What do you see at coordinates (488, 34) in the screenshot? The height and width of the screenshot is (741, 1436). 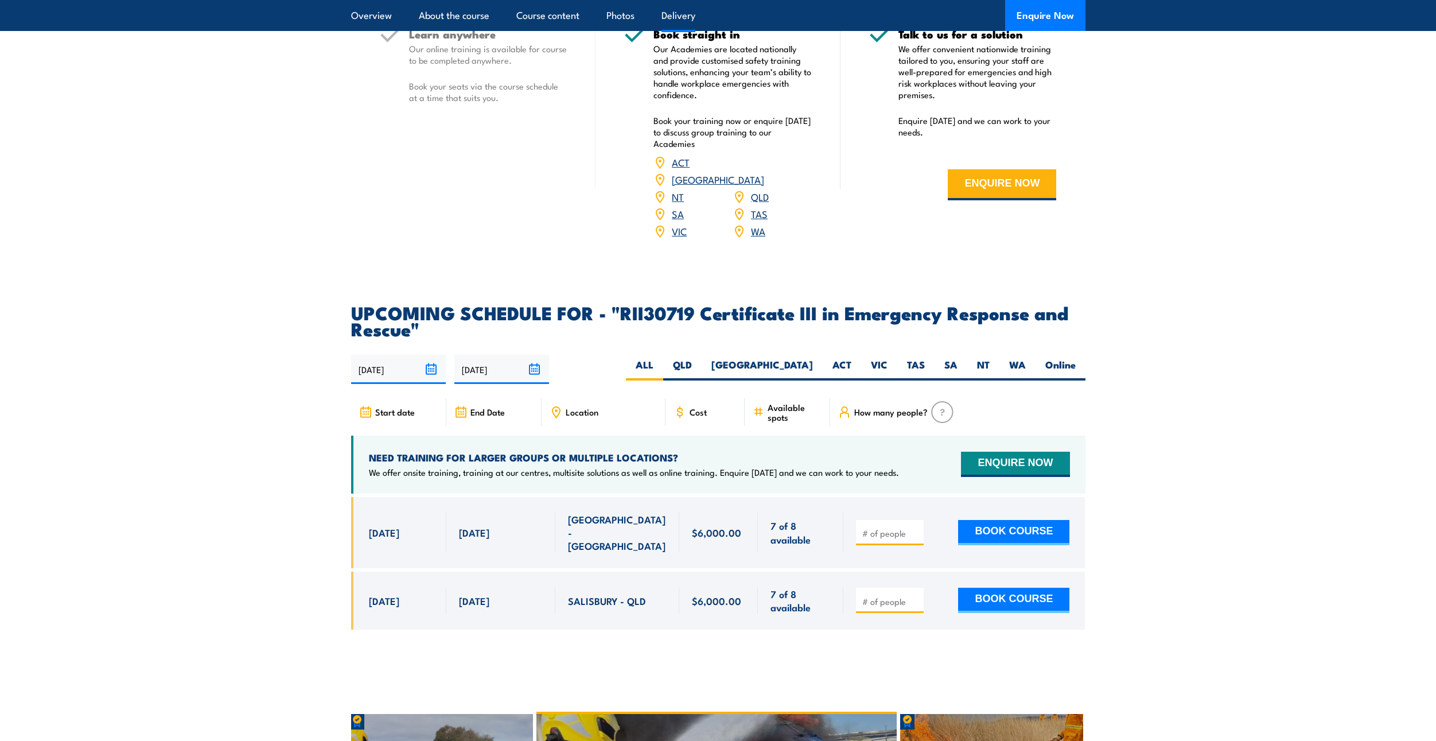 I see `h5: Learn anywhere` at bounding box center [488, 34].